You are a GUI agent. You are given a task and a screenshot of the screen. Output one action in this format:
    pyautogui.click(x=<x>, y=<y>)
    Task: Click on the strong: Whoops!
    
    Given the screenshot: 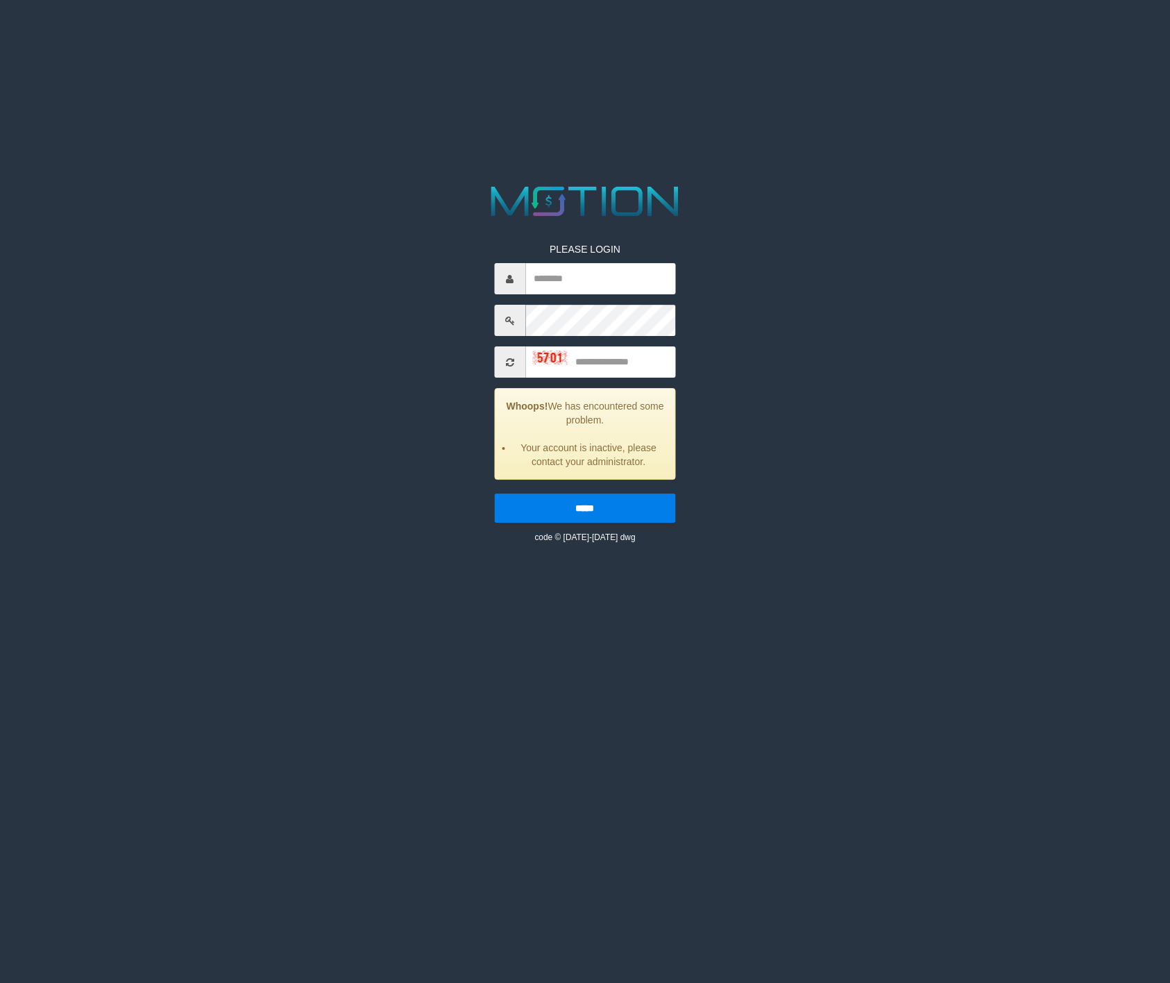 What is the action you would take?
    pyautogui.click(x=528, y=406)
    